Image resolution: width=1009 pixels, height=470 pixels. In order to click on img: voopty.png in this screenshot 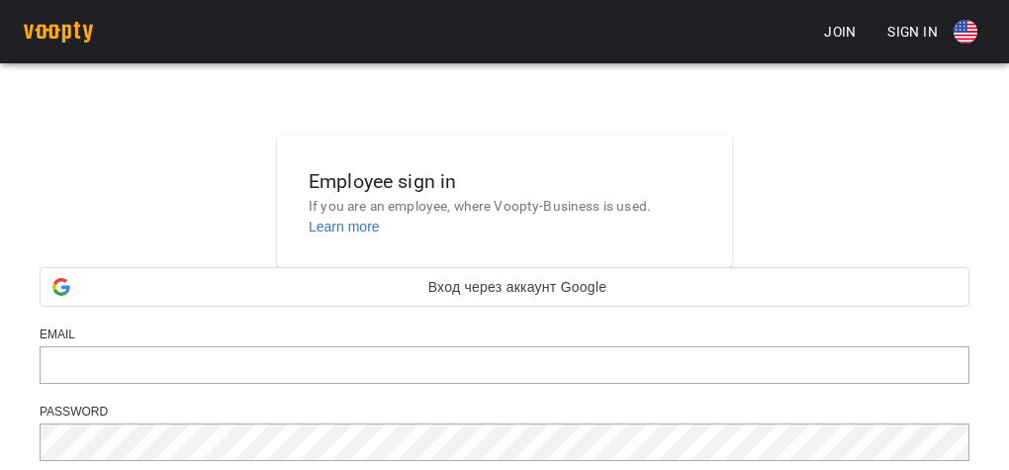, I will do `click(58, 32)`.